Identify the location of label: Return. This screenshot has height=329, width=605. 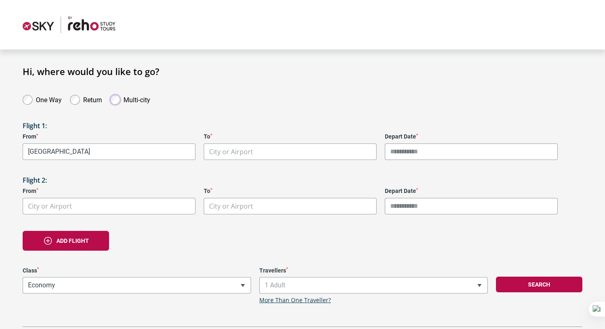
(93, 99).